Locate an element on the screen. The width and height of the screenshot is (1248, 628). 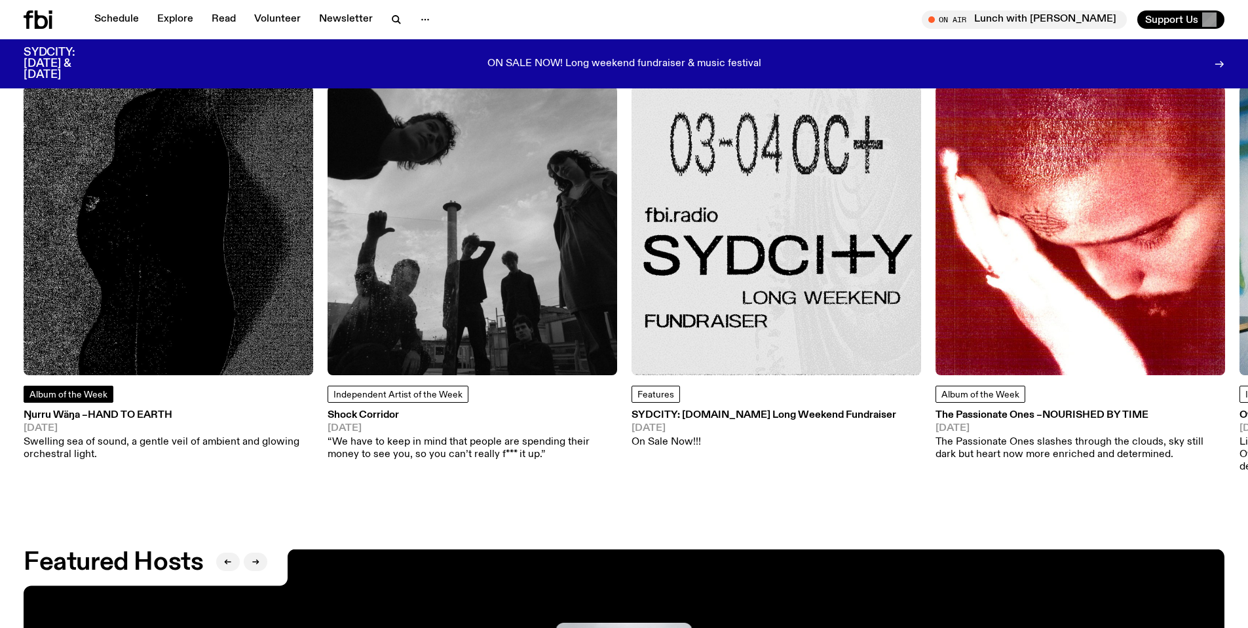
h2: Featured Hosts is located at coordinates (113, 563).